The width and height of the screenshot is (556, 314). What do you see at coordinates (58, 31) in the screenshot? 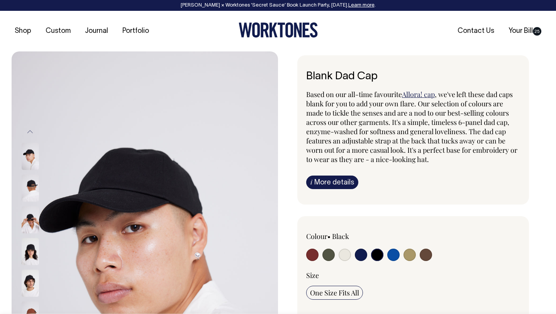
I see `a: Custom` at bounding box center [58, 31].